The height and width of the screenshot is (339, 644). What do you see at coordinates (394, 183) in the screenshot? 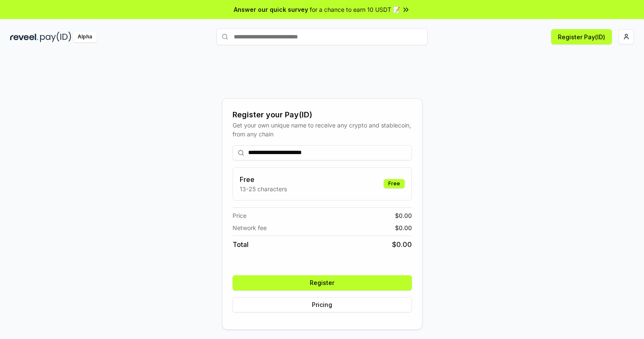
I see `div: Free` at bounding box center [394, 183].